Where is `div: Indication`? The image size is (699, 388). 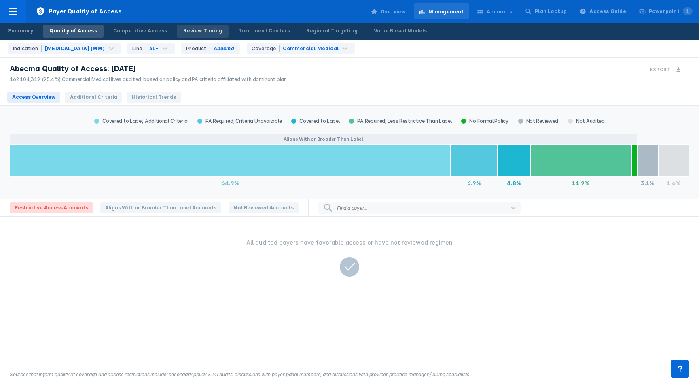
div: Indication is located at coordinates (27, 49).